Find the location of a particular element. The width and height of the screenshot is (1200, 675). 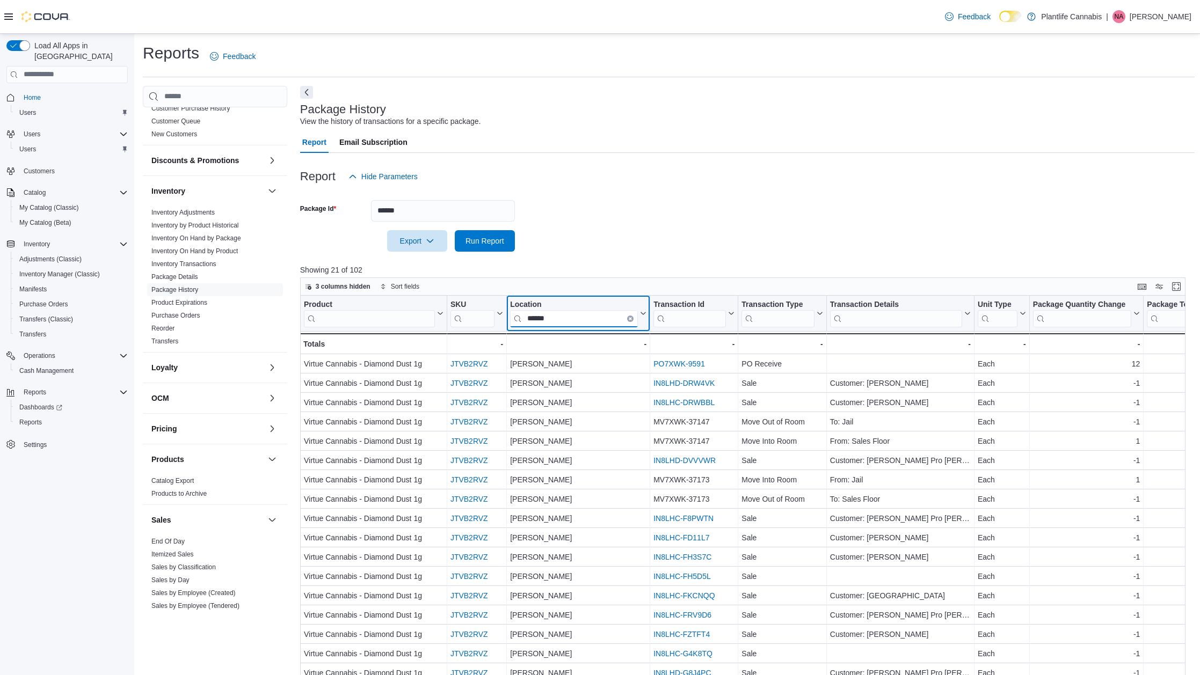

input: Dark Mode is located at coordinates (1010, 16).